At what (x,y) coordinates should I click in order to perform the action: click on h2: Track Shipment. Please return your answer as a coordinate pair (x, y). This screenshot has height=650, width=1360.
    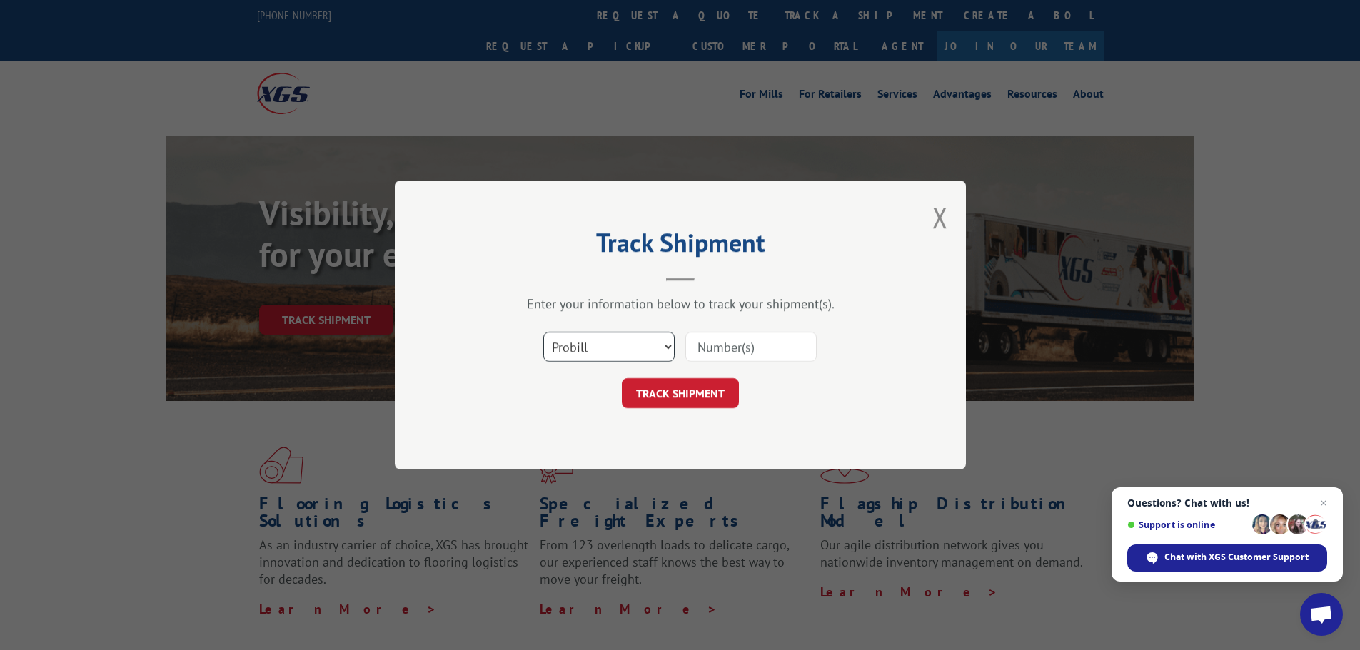
    Looking at the image, I should click on (680, 246).